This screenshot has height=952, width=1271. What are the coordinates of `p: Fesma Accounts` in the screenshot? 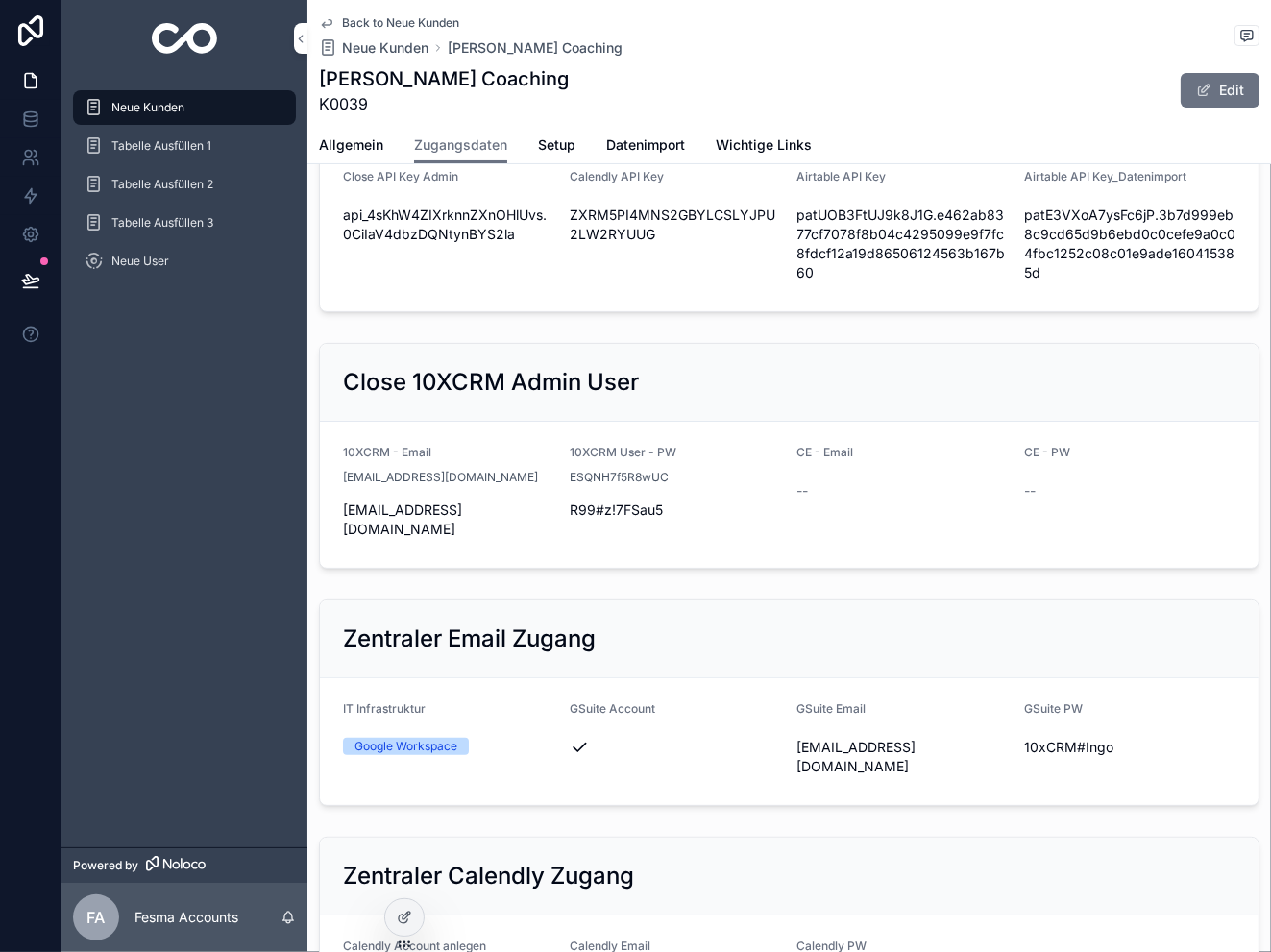 It's located at (187, 918).